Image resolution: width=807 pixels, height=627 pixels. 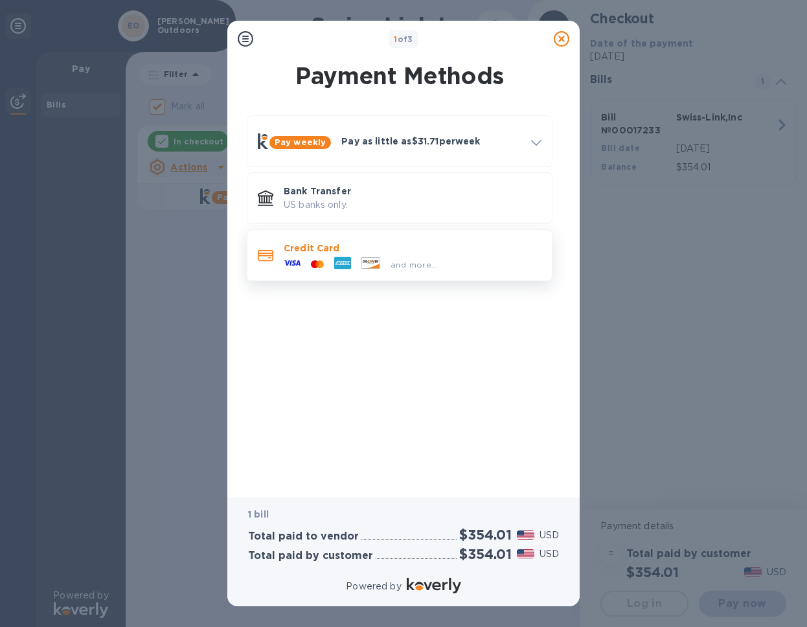 What do you see at coordinates (373, 586) in the screenshot?
I see `p: Powered by` at bounding box center [373, 586].